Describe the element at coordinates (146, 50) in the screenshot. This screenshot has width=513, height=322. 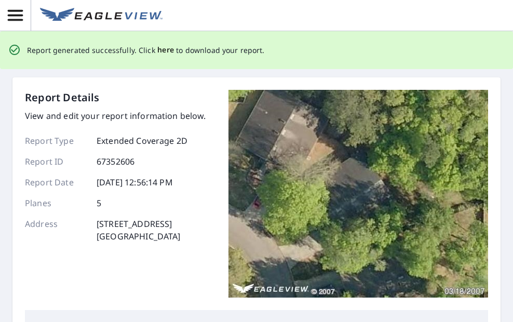
I see `p: Report generated successfully. Click to download your report.` at that location.